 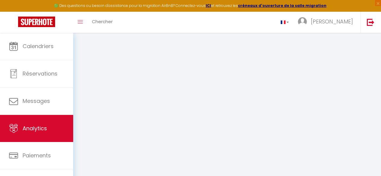 I want to click on button: Ouvrir le widget de chat LiveChat, so click(x=14, y=11).